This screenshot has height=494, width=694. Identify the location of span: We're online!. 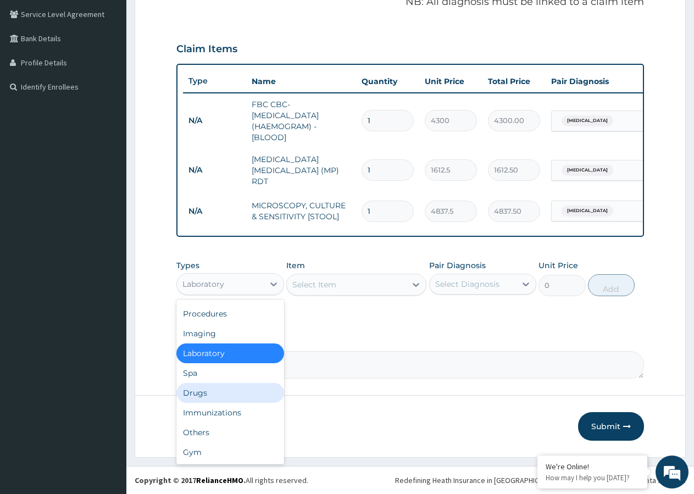
(108, 194).